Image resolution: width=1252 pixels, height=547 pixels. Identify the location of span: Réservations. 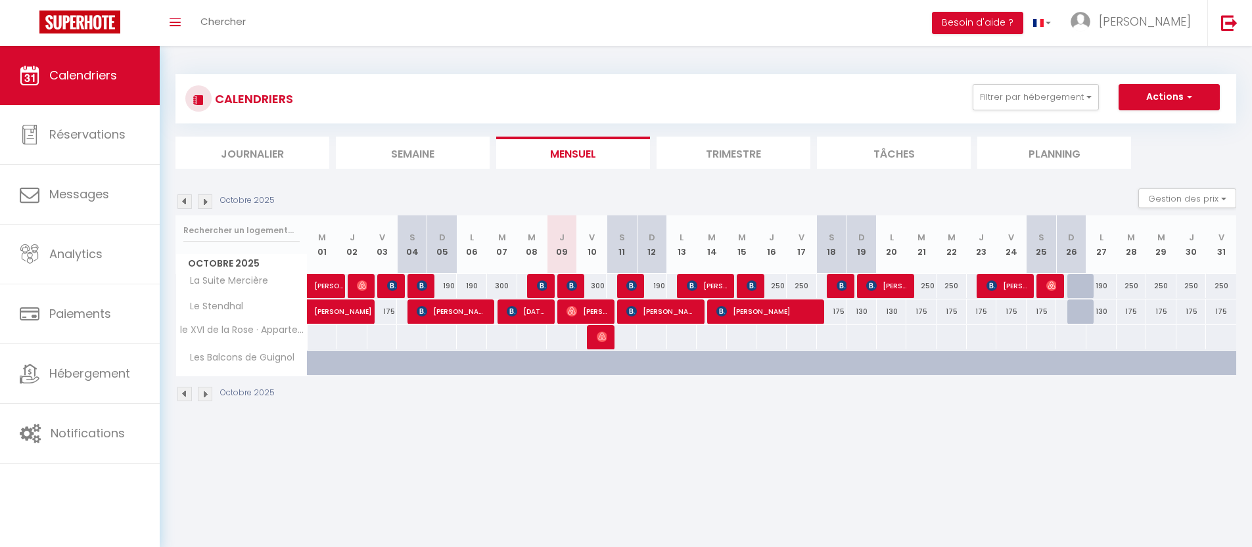
(87, 134).